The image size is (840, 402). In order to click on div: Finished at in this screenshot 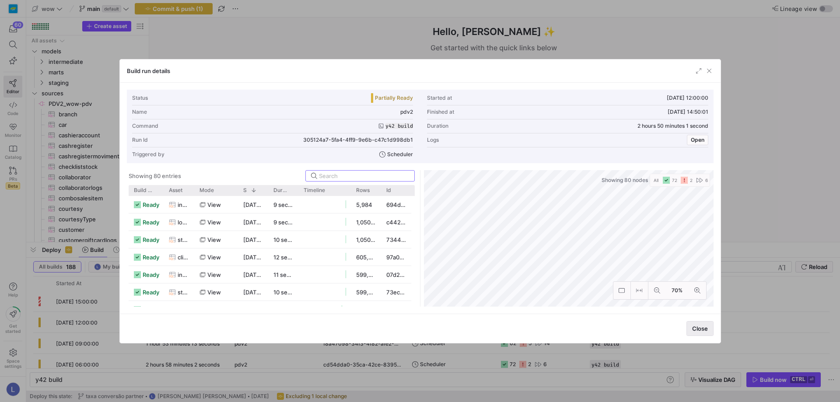, I will do `click(441, 112)`.